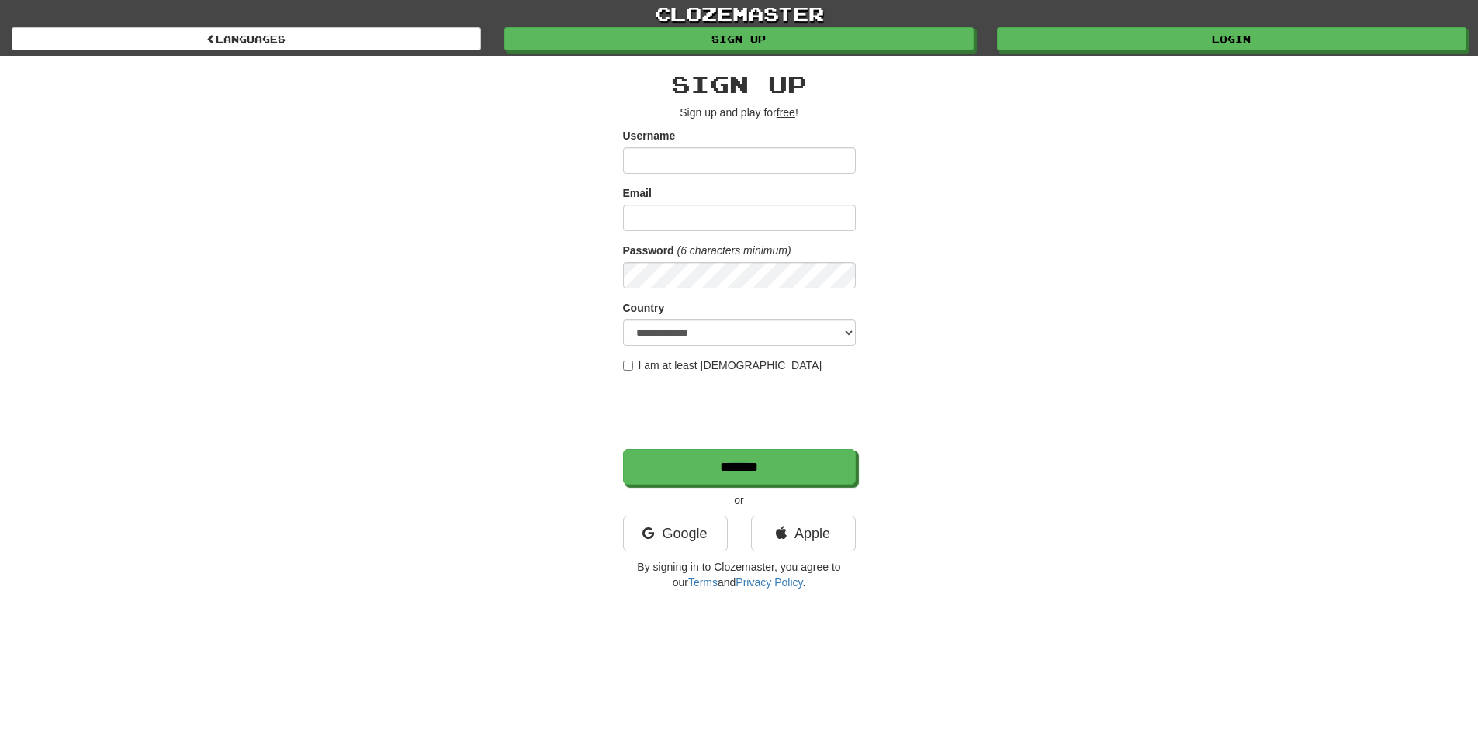 Image resolution: width=1478 pixels, height=739 pixels. What do you see at coordinates (739, 575) in the screenshot?
I see `p: By signing in to Clozemaster, you agree to our and .` at bounding box center [739, 575].